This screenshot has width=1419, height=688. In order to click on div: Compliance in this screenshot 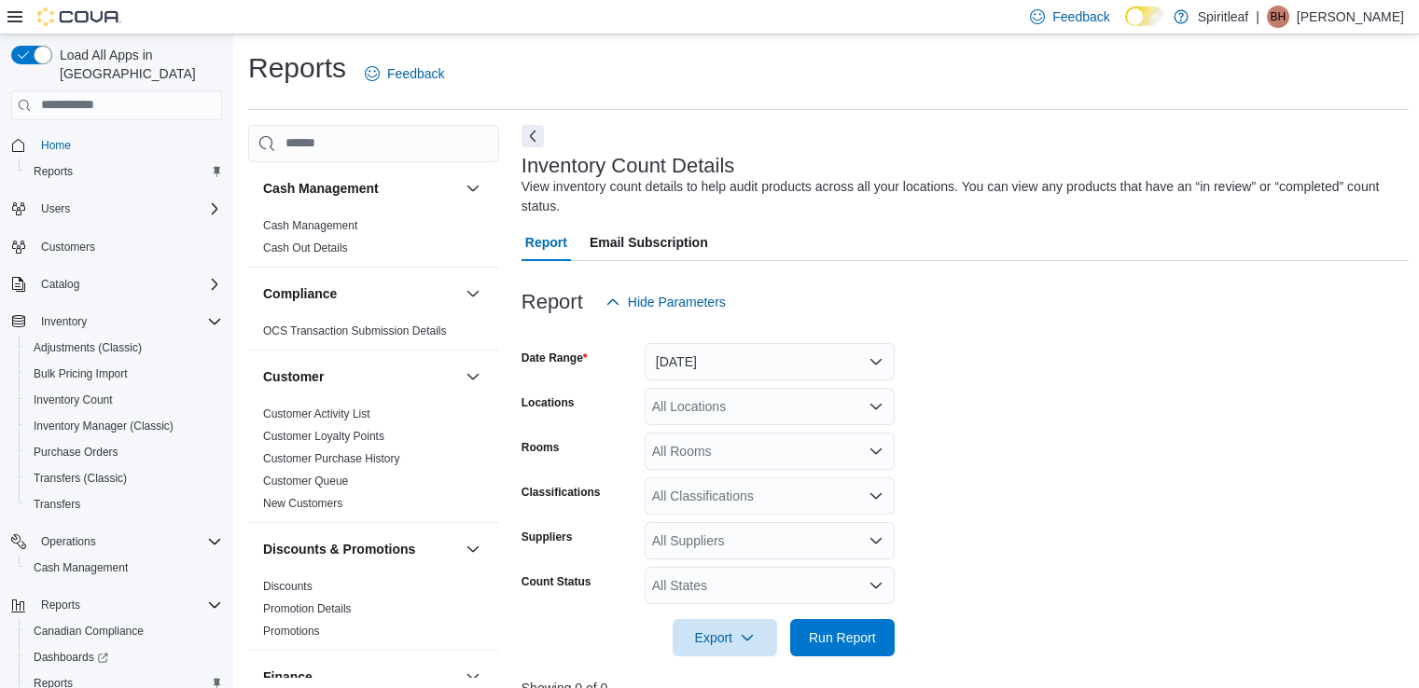, I will do `click(373, 335)`.